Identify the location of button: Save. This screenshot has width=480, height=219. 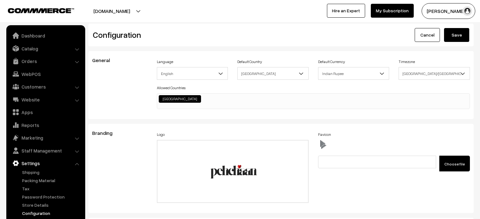
(457, 35).